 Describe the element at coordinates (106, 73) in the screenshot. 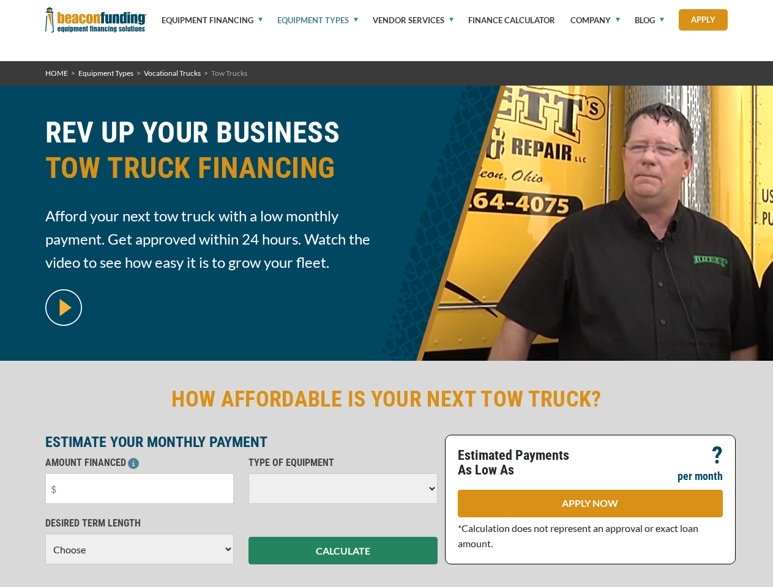

I see `a: Equipment Types` at that location.